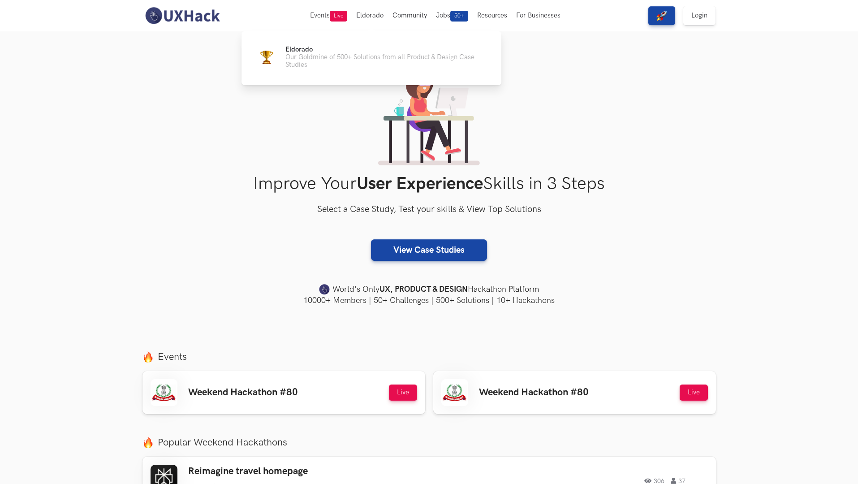 The width and height of the screenshot is (858, 484). Describe the element at coordinates (429, 184) in the screenshot. I see `h1: Improve Your Skills in 3 Steps` at that location.